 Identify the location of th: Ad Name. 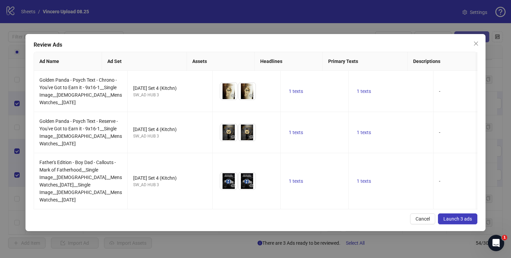
(68, 61).